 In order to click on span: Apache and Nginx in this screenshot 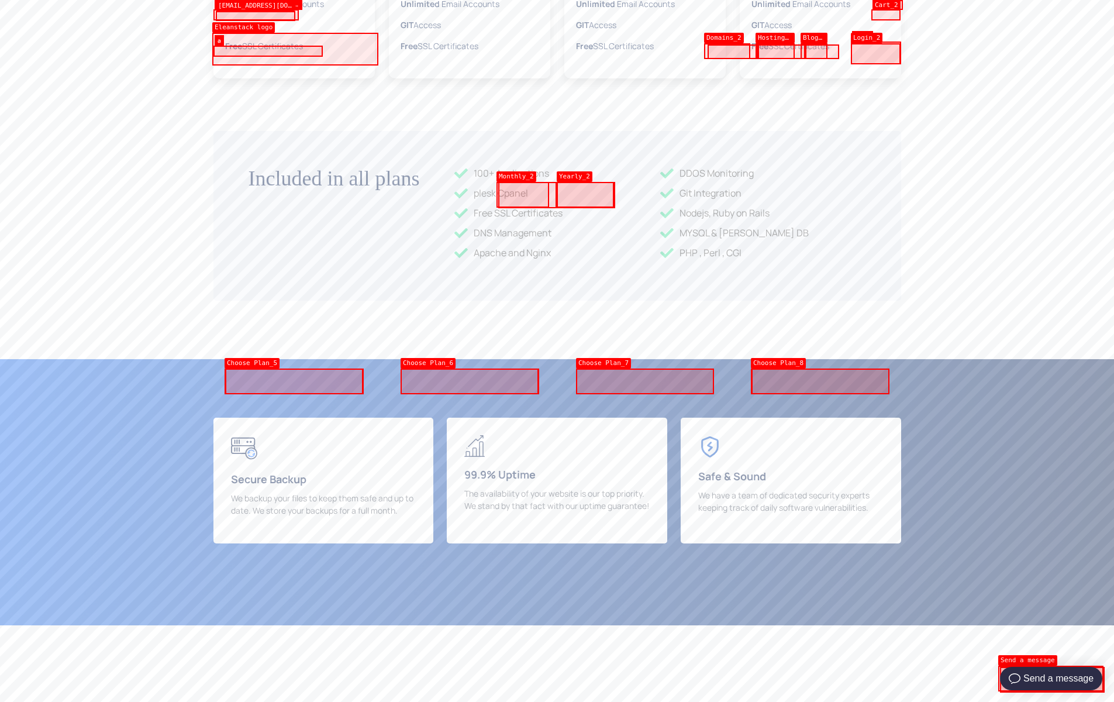, I will do `click(512, 253)`.